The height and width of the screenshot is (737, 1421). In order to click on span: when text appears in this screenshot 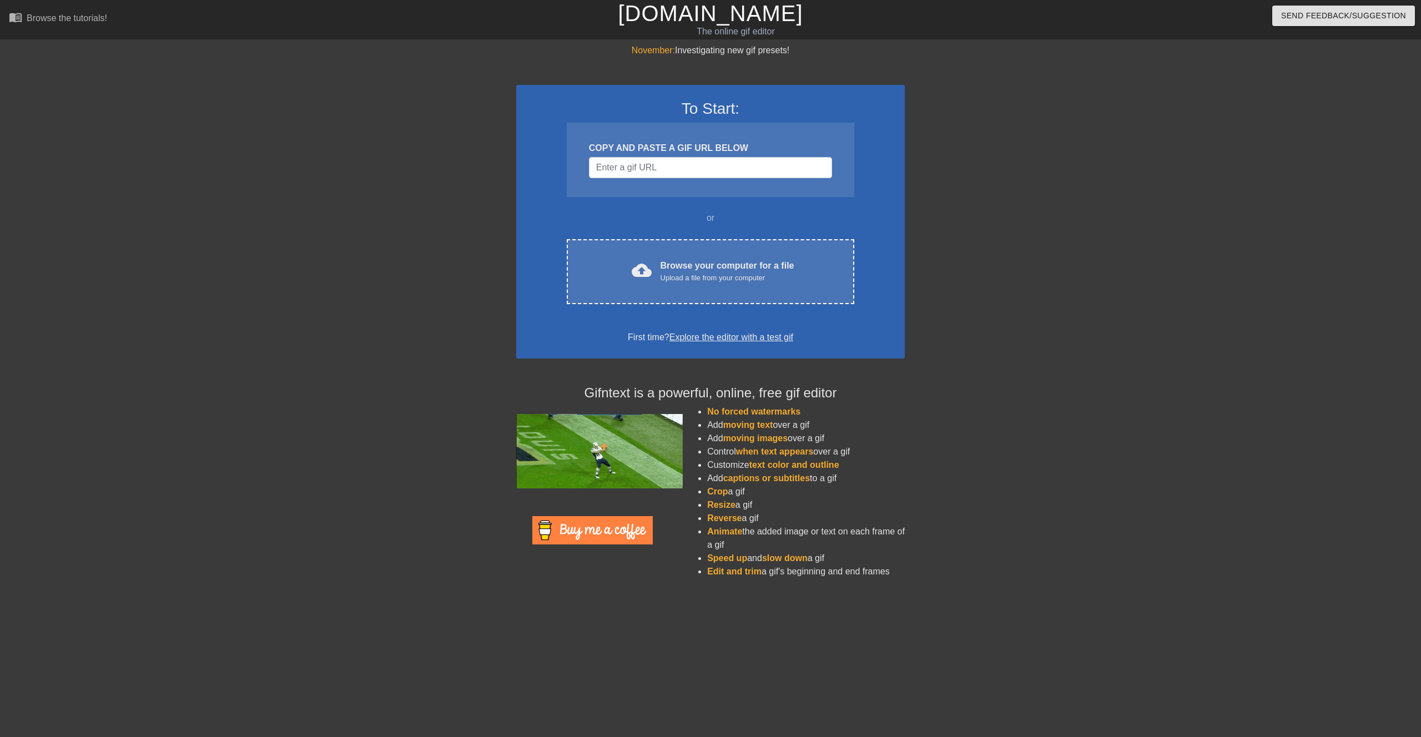, I will do `click(775, 451)`.